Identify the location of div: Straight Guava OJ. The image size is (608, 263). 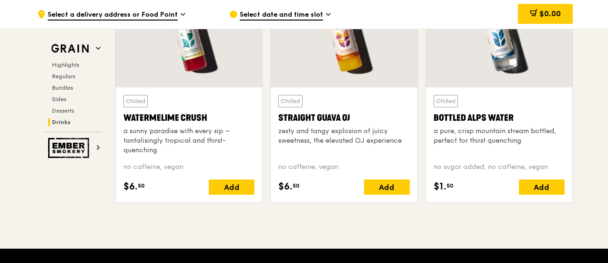
(344, 118).